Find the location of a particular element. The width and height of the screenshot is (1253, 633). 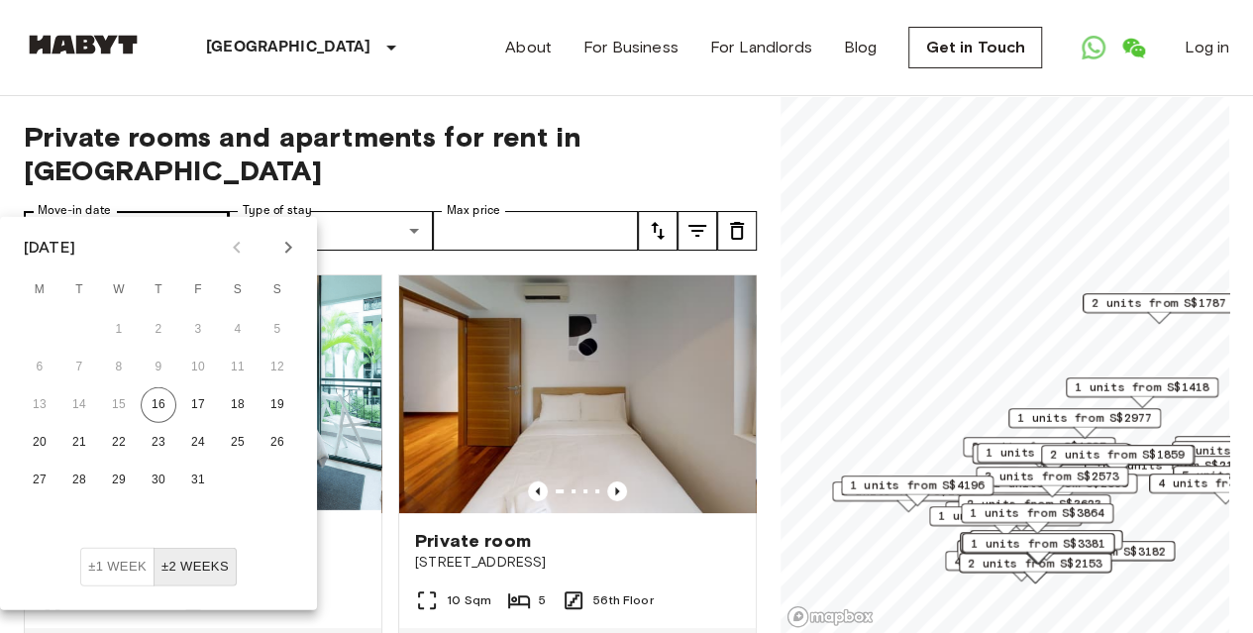

span: Friday is located at coordinates (198, 290).